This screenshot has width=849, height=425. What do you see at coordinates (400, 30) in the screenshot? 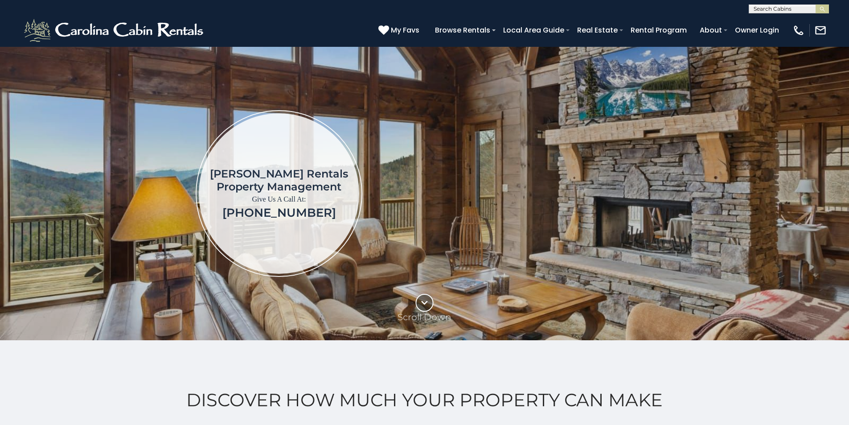
I see `a: My Favs` at bounding box center [400, 30].